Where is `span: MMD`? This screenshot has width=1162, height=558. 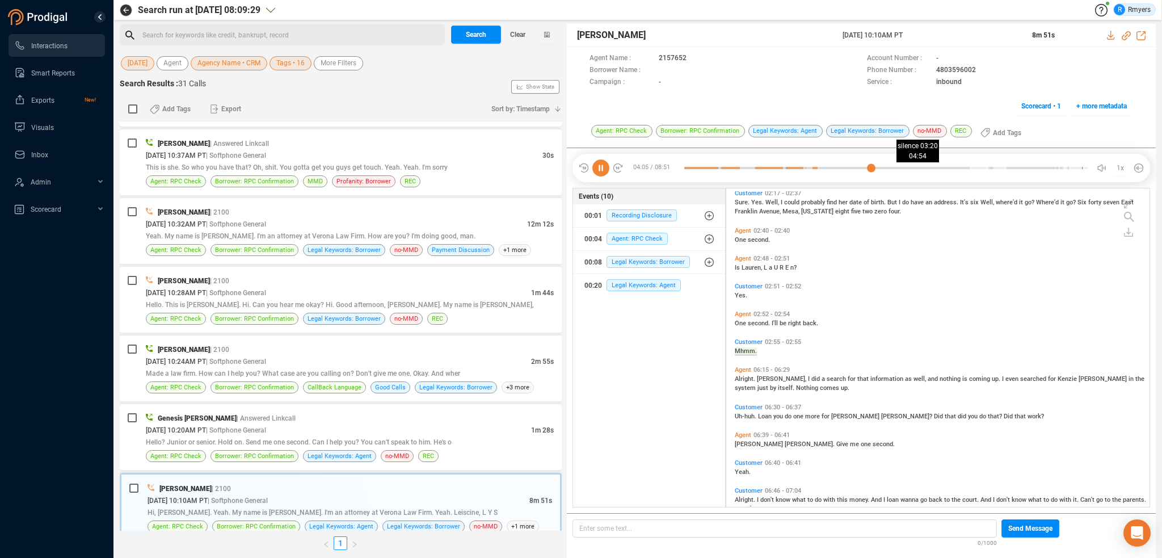
span: MMD is located at coordinates (315, 181).